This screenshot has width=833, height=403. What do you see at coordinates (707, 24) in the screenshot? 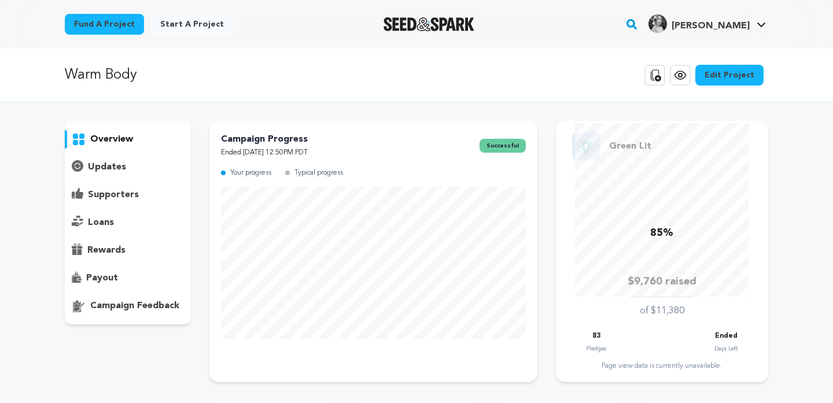
I see `span: Nicole S.'s Profile` at bounding box center [707, 24].